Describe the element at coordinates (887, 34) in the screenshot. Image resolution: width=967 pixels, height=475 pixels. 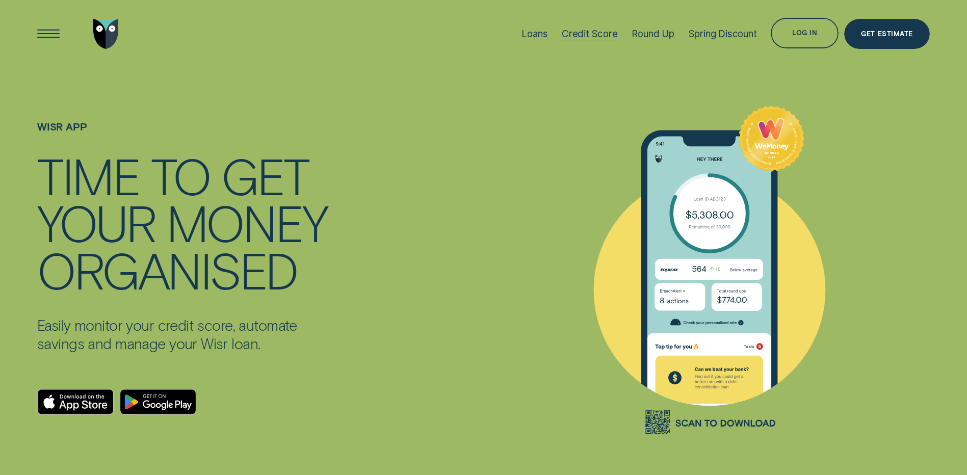
I see `a: Get Estimate` at that location.